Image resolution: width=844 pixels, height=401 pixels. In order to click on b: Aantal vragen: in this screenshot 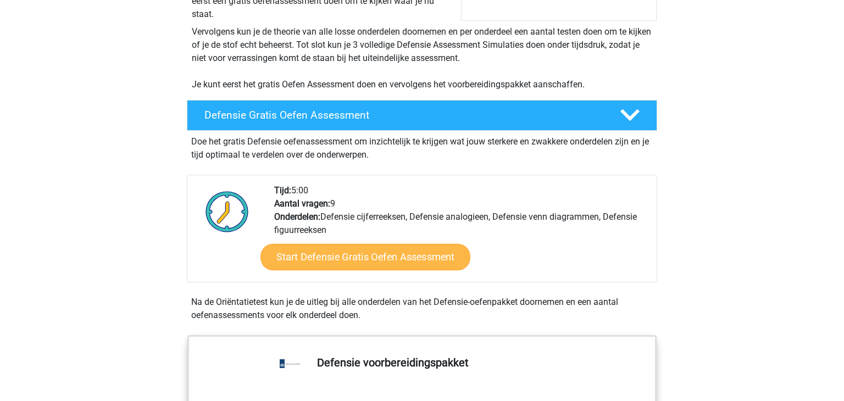, I will do `click(302, 203)`.